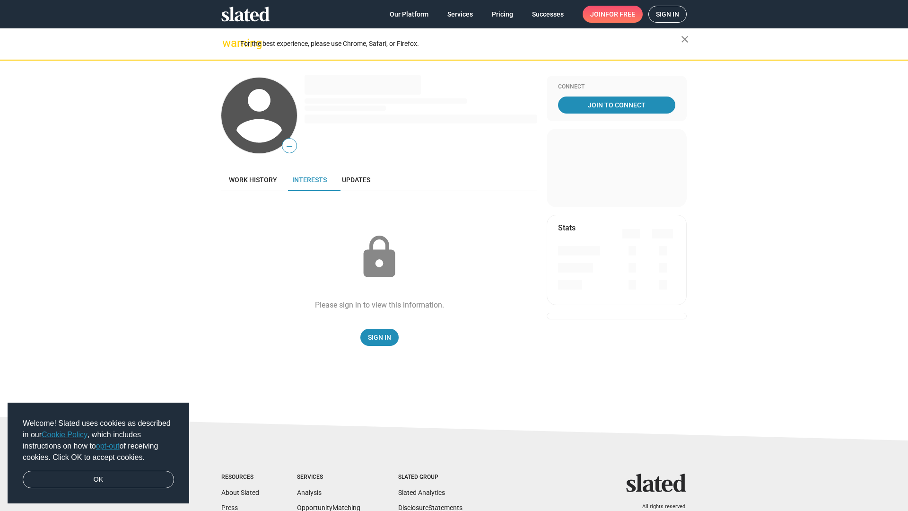  What do you see at coordinates (616, 105) in the screenshot?
I see `span: Join To Connect` at bounding box center [616, 105].